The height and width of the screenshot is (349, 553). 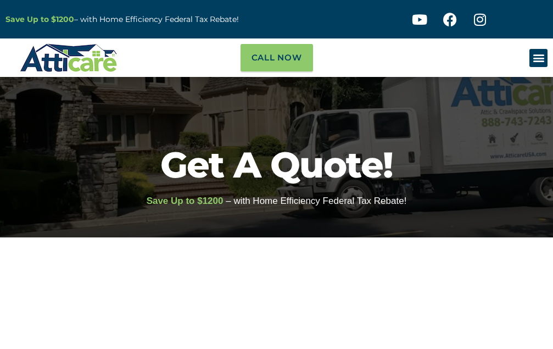 I want to click on span: Call Now, so click(x=277, y=58).